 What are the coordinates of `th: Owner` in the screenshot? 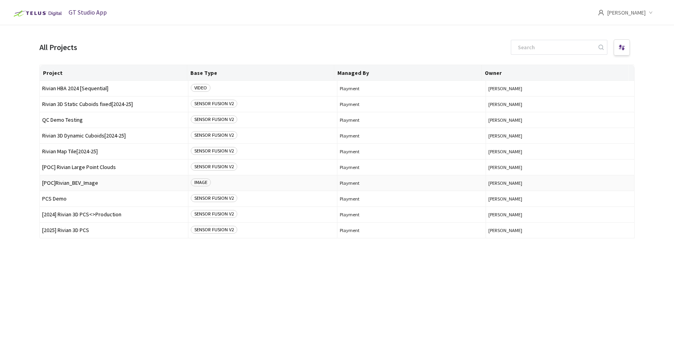 It's located at (555, 73).